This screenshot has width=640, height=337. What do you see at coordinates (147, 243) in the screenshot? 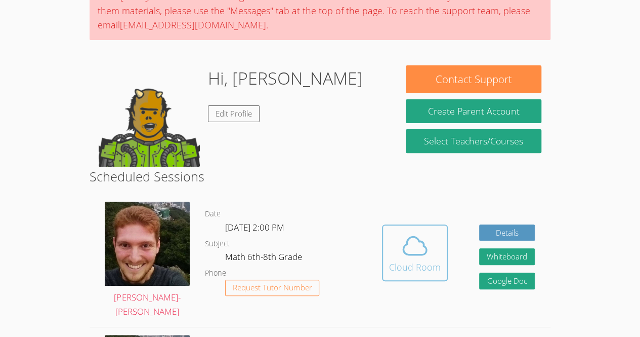
I see `img: avatar.png` at bounding box center [147, 243].